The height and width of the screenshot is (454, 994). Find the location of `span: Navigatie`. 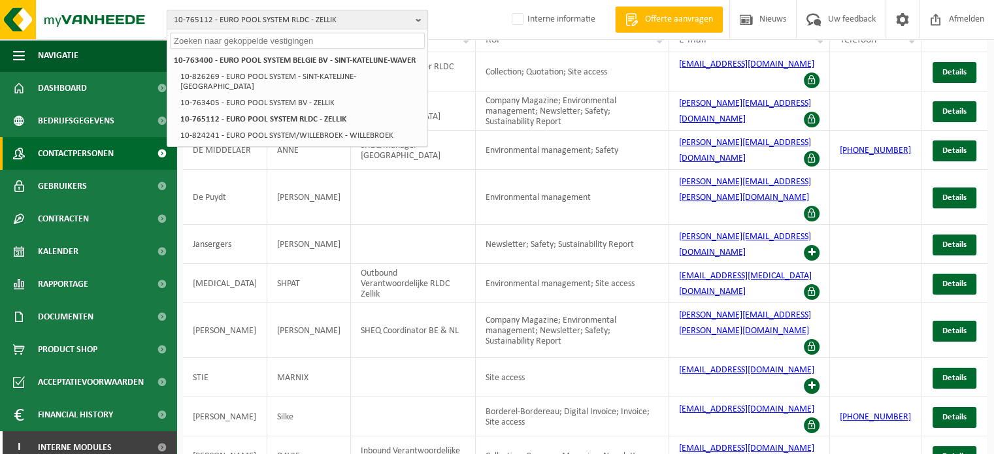

span: Navigatie is located at coordinates (58, 56).